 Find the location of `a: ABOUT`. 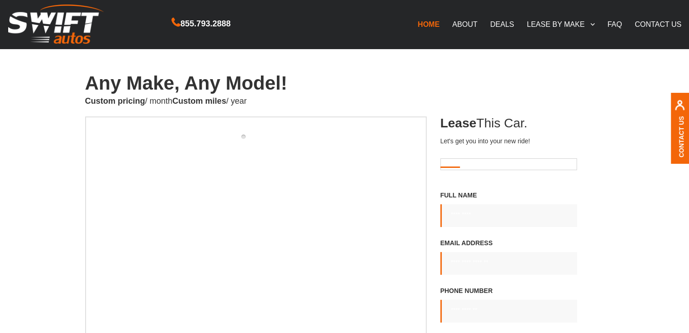

a: ABOUT is located at coordinates (464, 24).